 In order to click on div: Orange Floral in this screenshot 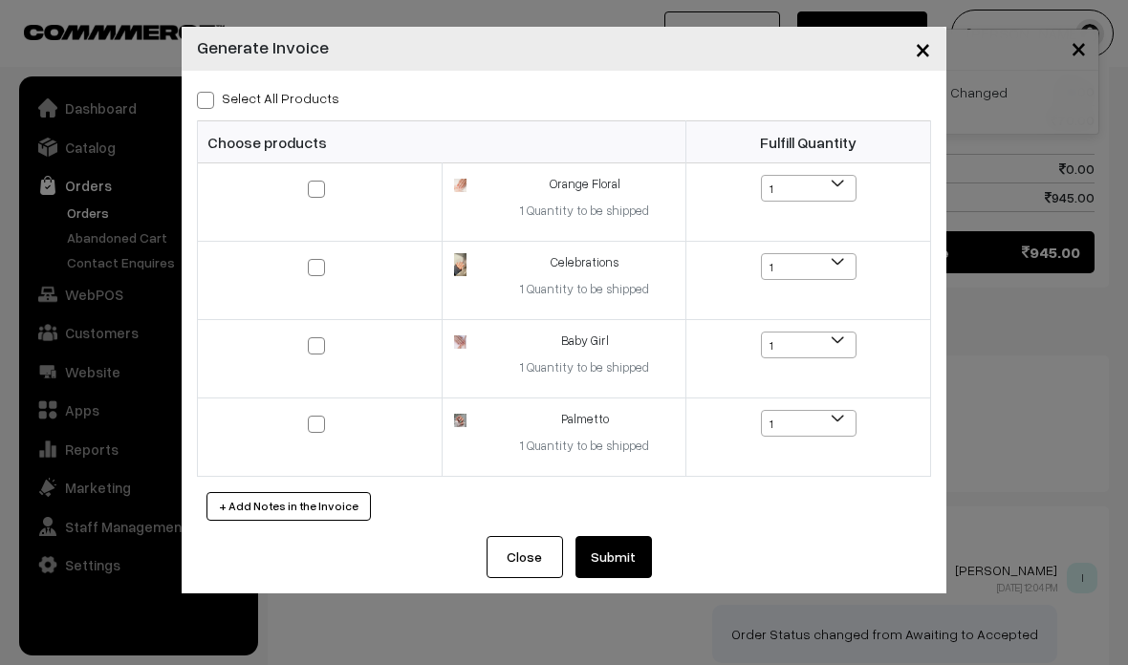, I will do `click(584, 184)`.